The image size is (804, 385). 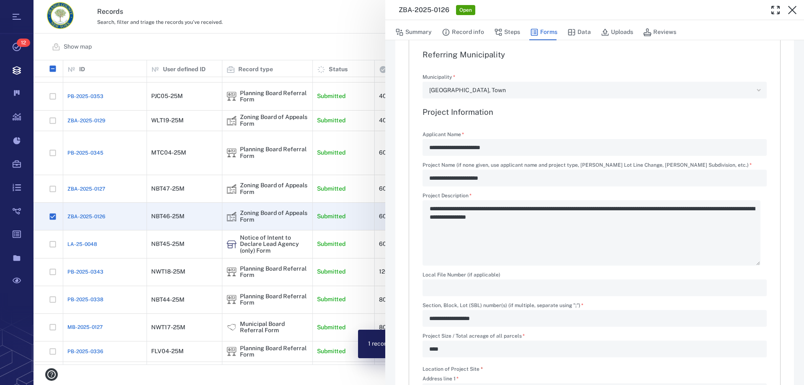 What do you see at coordinates (413, 32) in the screenshot?
I see `button: Summary` at bounding box center [413, 32].